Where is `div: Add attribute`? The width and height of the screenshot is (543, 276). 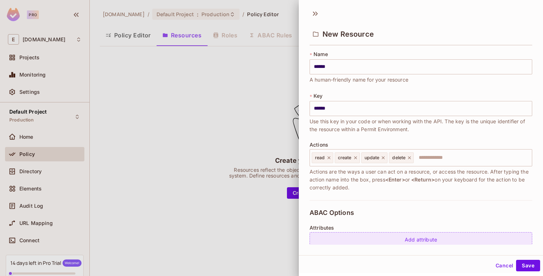 div: Add attribute is located at coordinates (421, 240).